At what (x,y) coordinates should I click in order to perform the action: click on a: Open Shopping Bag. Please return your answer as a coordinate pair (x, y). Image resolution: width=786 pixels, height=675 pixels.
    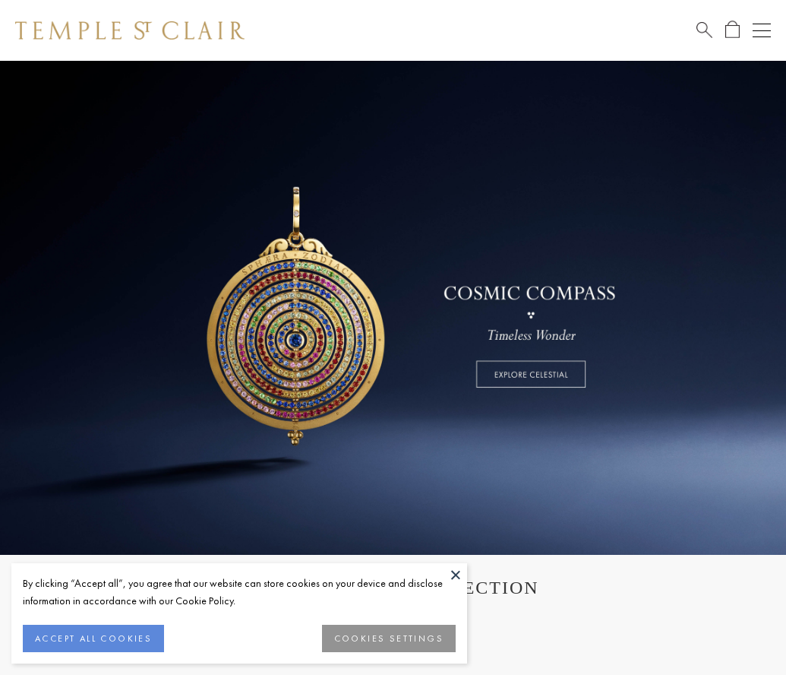
    Looking at the image, I should click on (732, 30).